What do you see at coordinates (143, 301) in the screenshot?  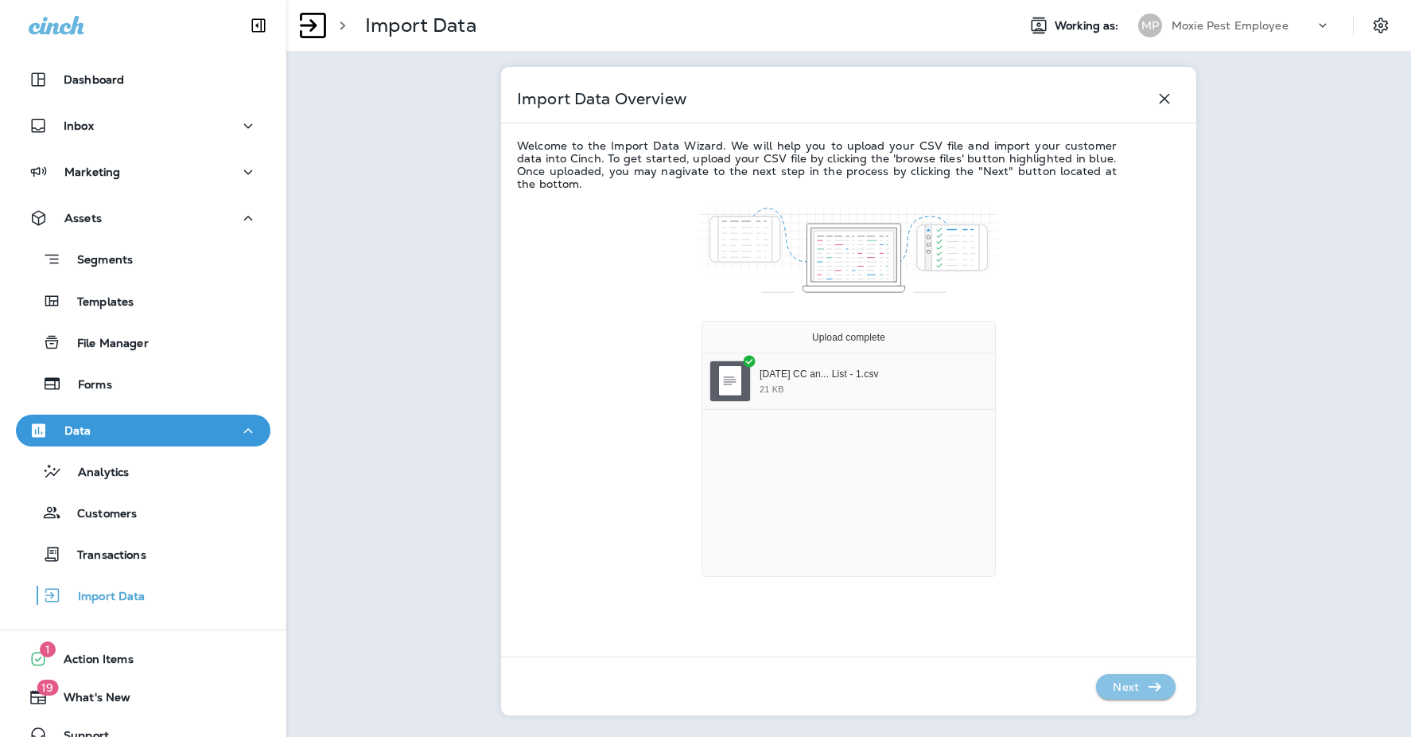 I see `button: Templates` at bounding box center [143, 301].